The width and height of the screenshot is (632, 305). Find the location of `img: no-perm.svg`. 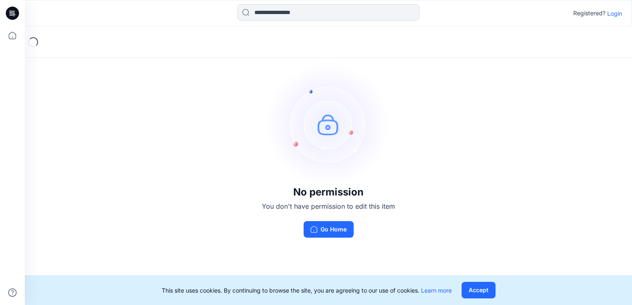

img: no-perm.svg is located at coordinates (329, 125).